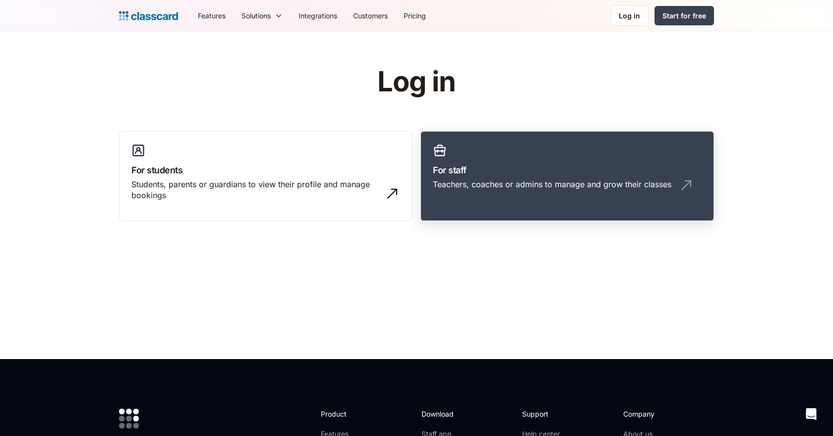 This screenshot has height=436, width=833. What do you see at coordinates (417, 82) in the screenshot?
I see `h1: Log in` at bounding box center [417, 82].